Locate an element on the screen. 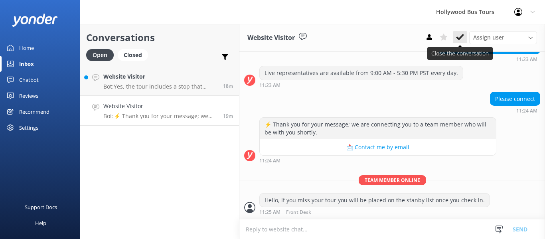  p: Bot: Yes, the tour includes a stop that provides an excellent vantage point for photos of the Hol... is located at coordinates (160, 87).